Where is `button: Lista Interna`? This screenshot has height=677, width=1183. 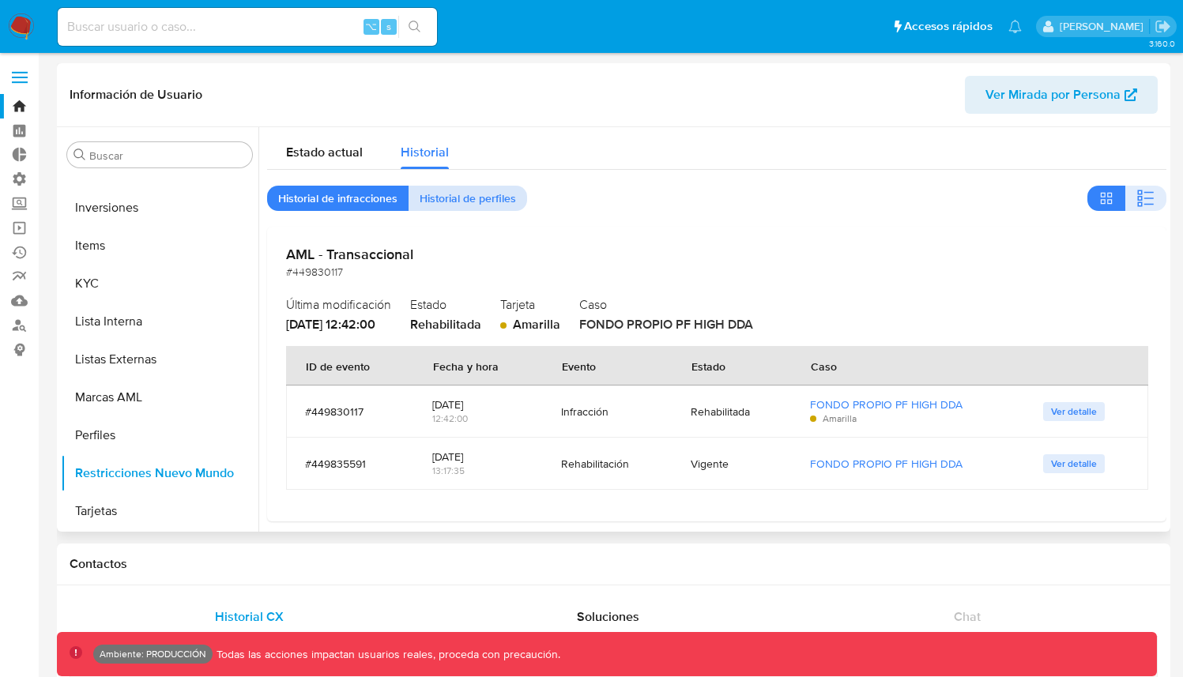 button: Lista Interna is located at coordinates (160, 322).